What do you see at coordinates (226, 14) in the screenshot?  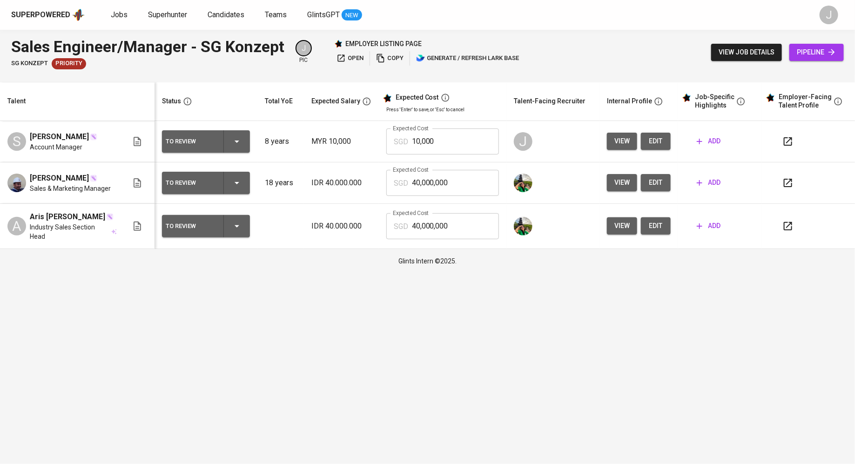 I see `span: Candidates` at bounding box center [226, 14].